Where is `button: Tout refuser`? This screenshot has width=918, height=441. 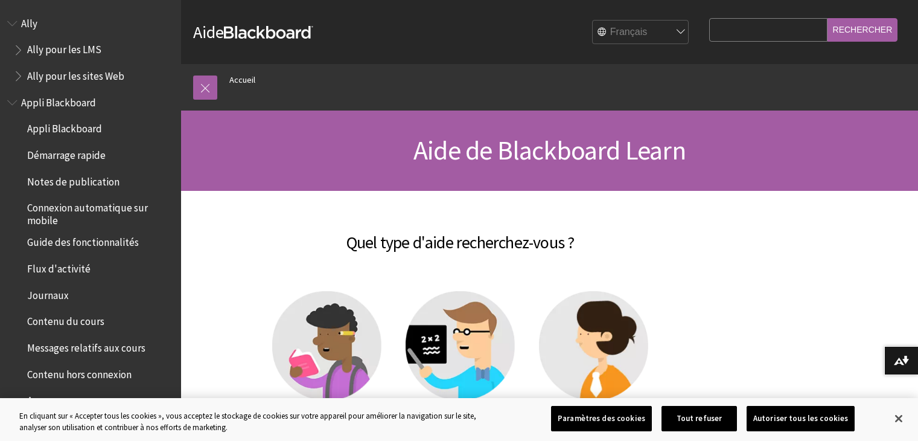
button: Tout refuser is located at coordinates (699, 418).